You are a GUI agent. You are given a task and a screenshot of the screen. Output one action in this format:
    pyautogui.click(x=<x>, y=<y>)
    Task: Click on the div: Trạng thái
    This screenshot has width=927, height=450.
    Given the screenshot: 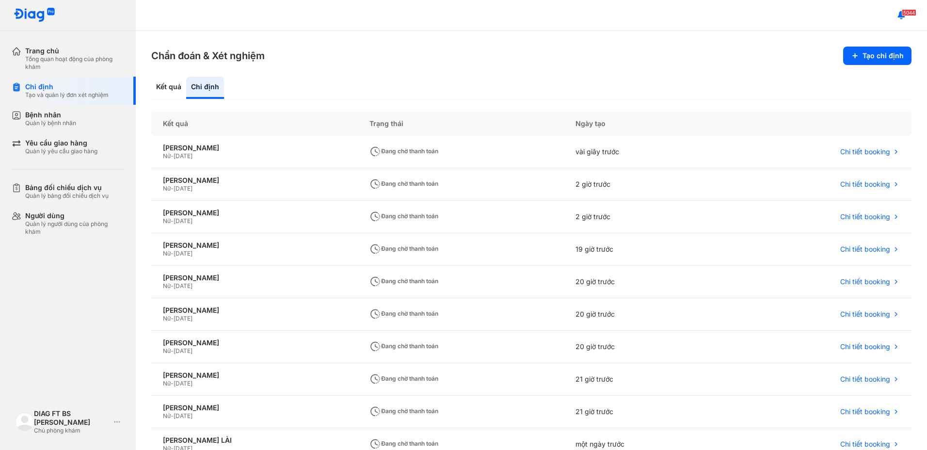 What is the action you would take?
    pyautogui.click(x=461, y=124)
    